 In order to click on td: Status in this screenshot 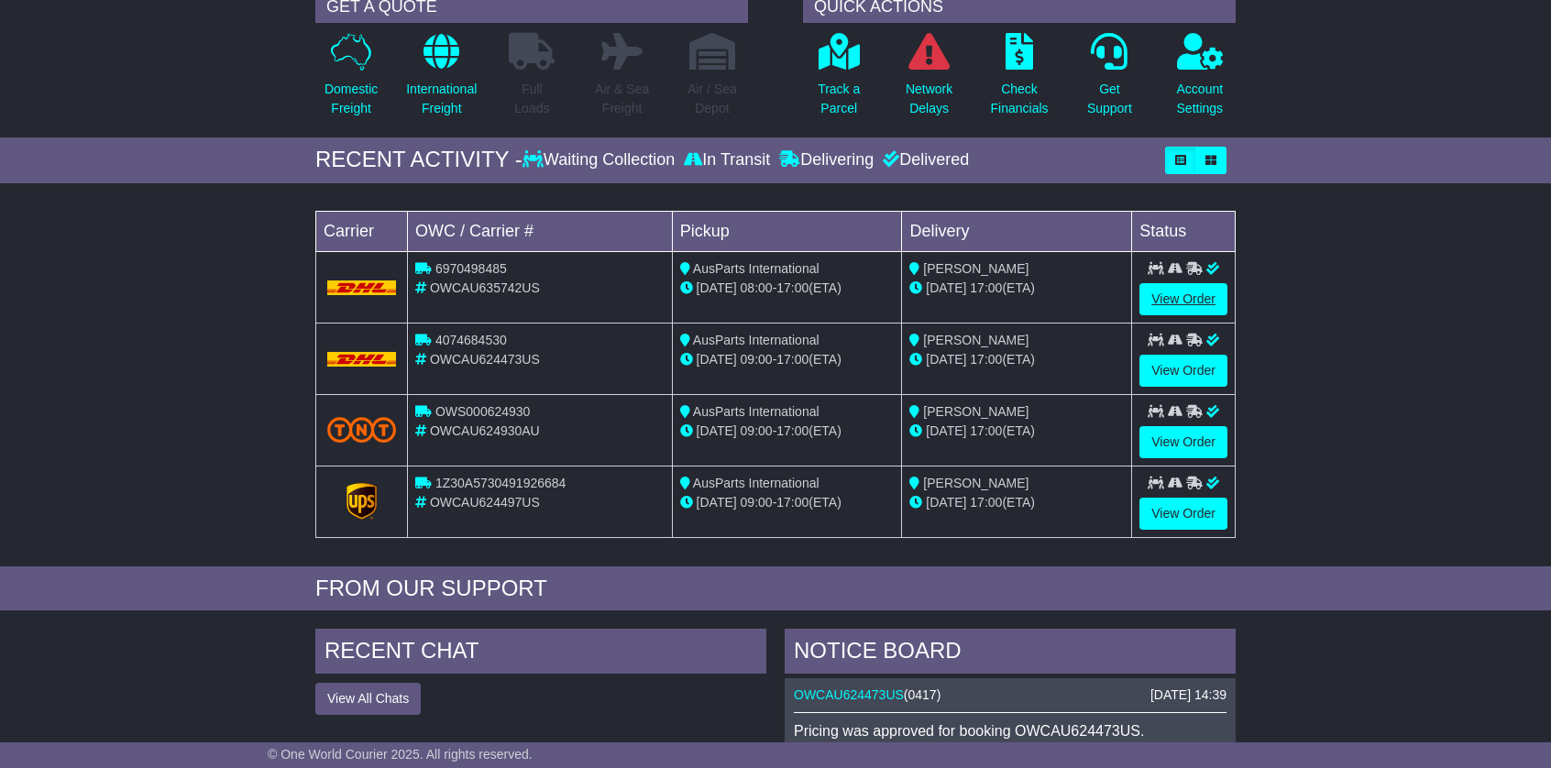, I will do `click(1183, 231)`.